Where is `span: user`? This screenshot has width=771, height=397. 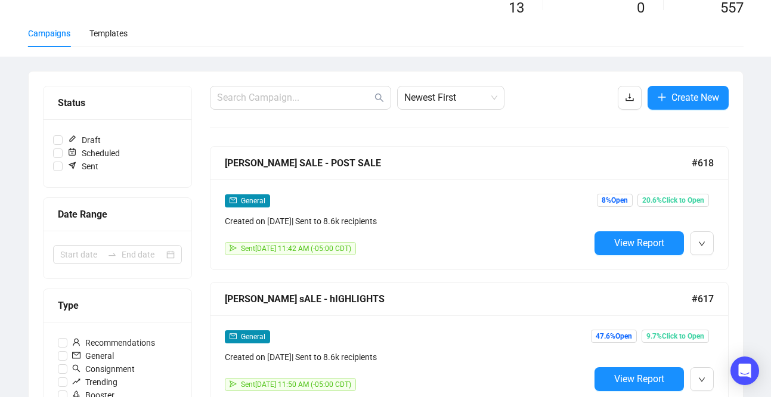
span: user is located at coordinates (76, 342).